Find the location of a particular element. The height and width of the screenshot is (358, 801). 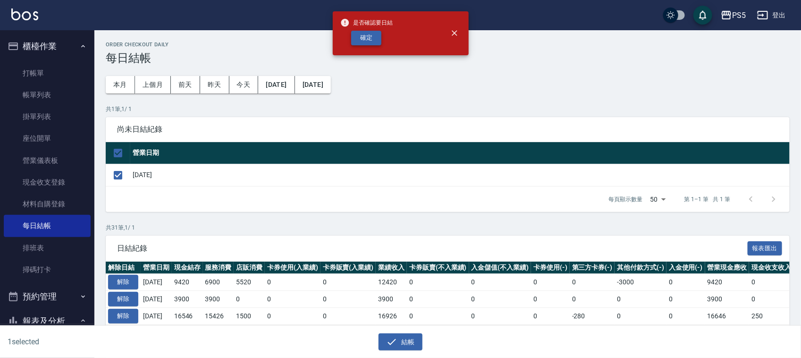

span: 尚未日結紀錄 is located at coordinates (447, 129).